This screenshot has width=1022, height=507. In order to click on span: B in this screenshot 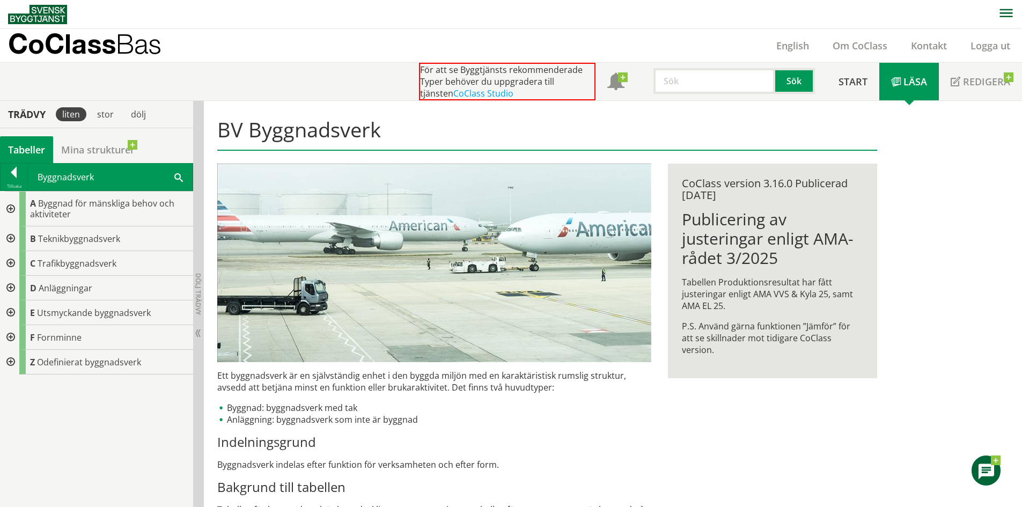, I will do `click(33, 239)`.